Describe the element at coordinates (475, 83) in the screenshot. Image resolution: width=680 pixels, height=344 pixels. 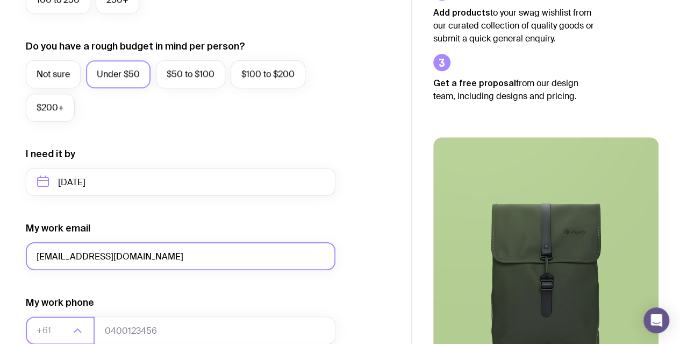
I see `strong: Get a free proposal` at that location.